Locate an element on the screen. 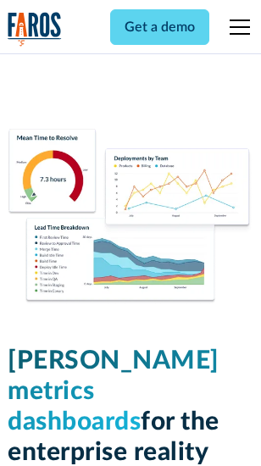  img: Dora Metrics Dashboard is located at coordinates (130, 217).